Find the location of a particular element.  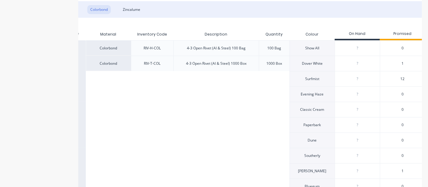

div: Southerly is located at coordinates (312, 155).